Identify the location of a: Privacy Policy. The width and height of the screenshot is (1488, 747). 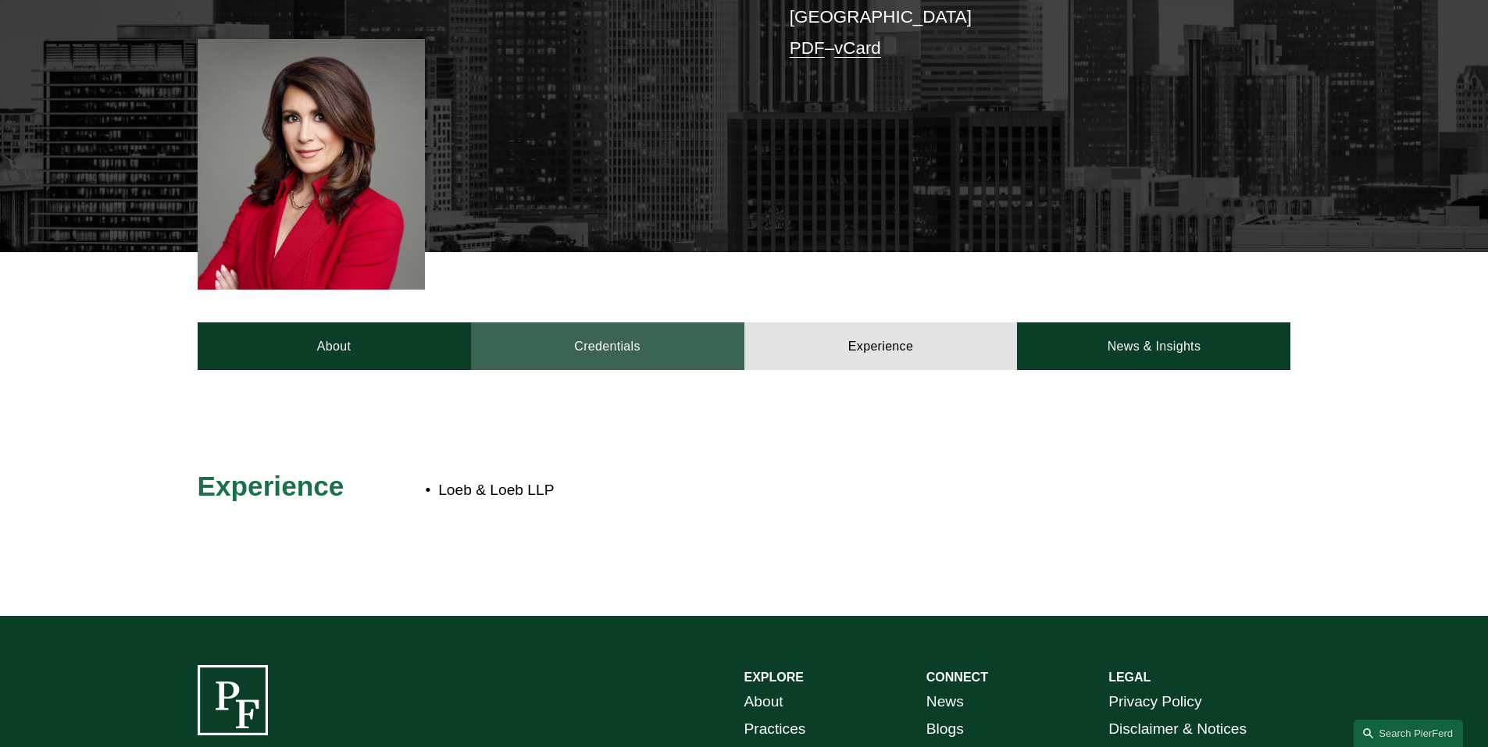
(1154, 702).